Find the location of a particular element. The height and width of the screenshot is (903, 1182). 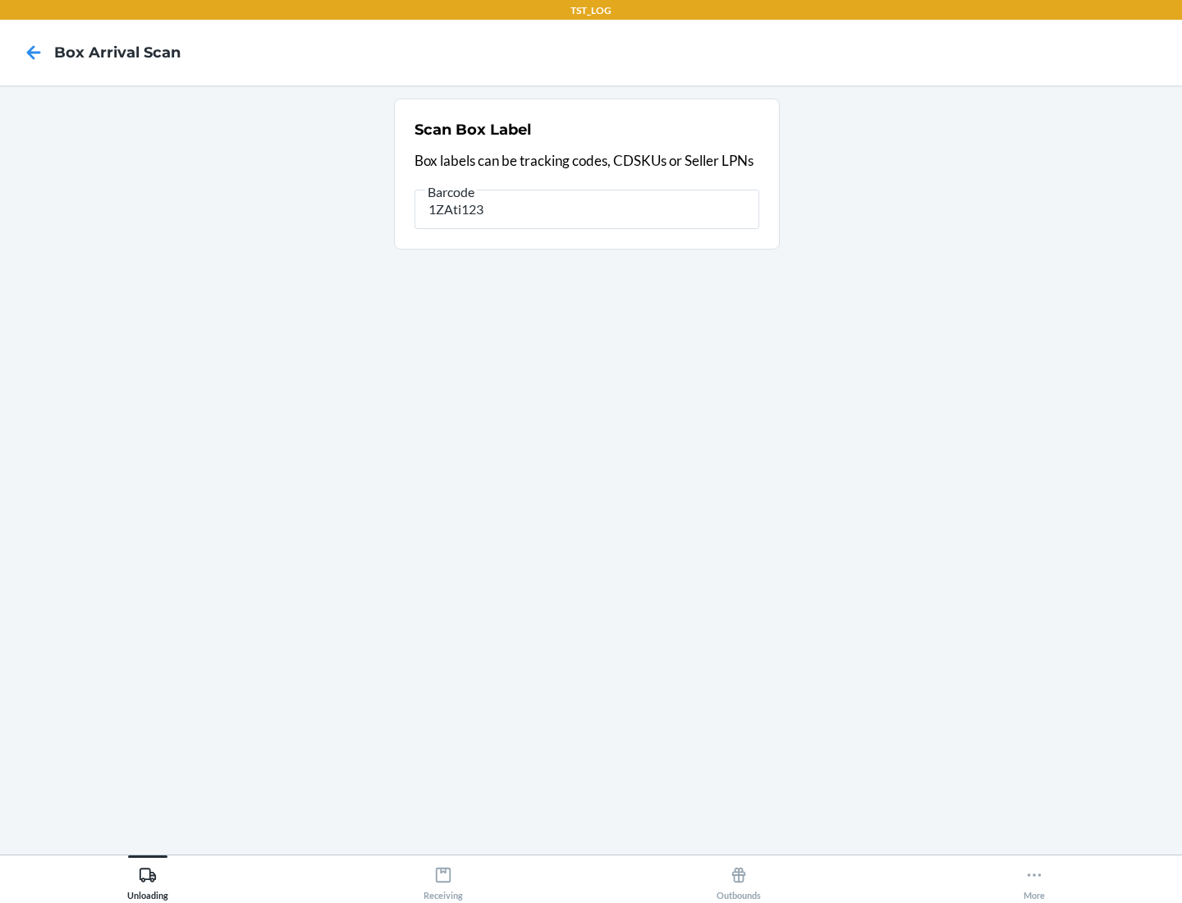

input: Barcode is located at coordinates (587, 209).